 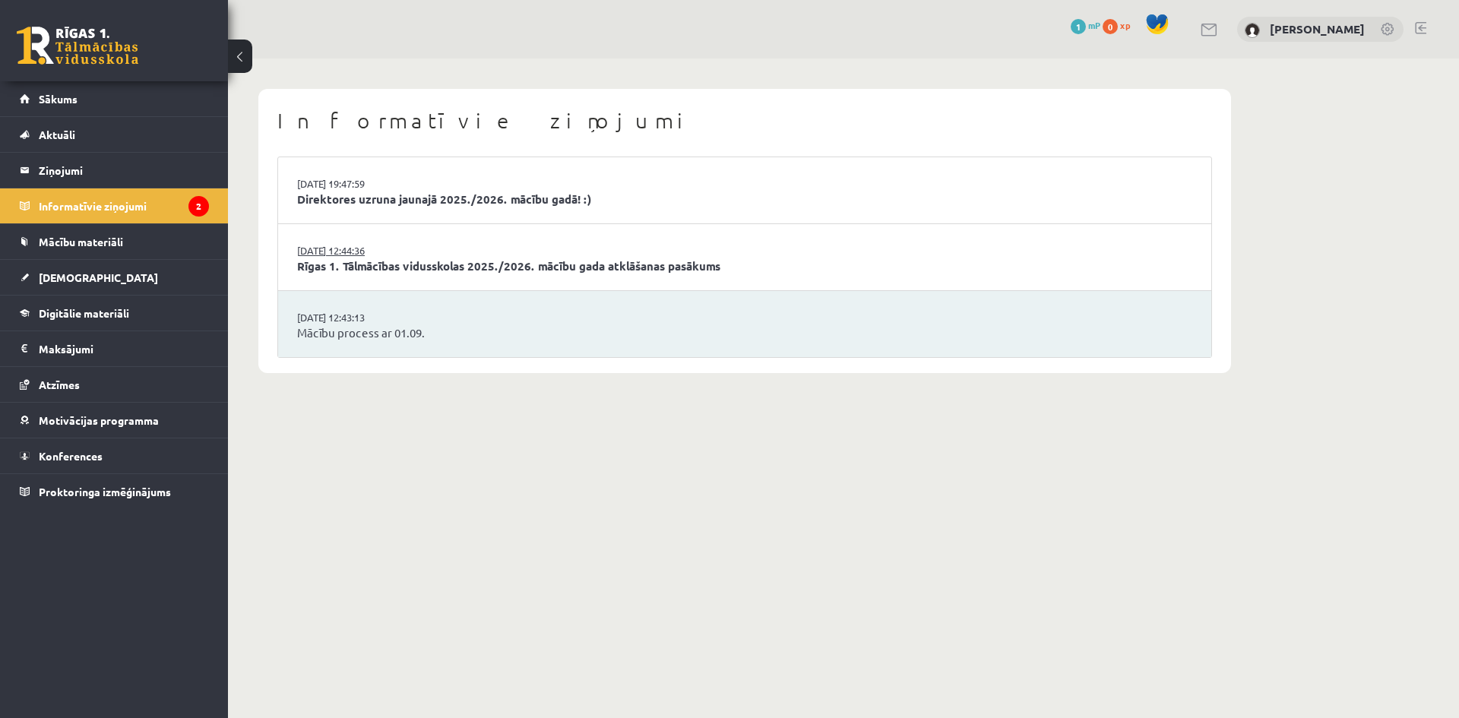 I want to click on a: Direktores uzruna jaunajā 2025./2026. mācību gadā! :), so click(x=745, y=199).